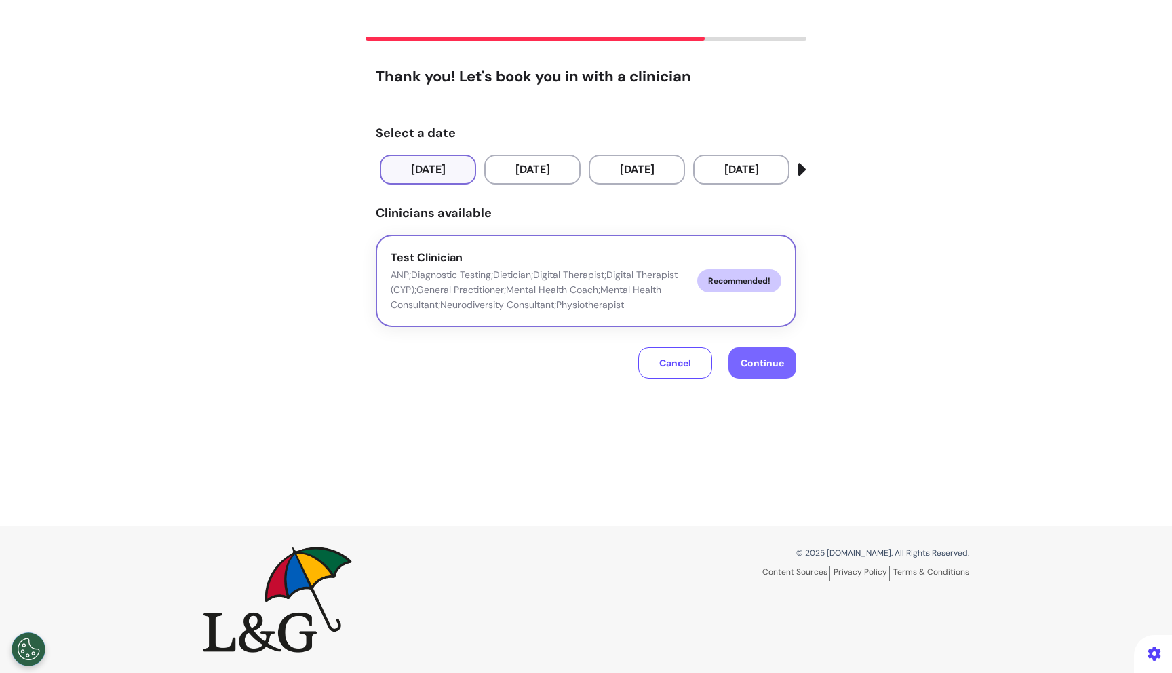  Describe the element at coordinates (586, 77) in the screenshot. I see `h3: Thank you! Let's book you in with a clinician` at that location.